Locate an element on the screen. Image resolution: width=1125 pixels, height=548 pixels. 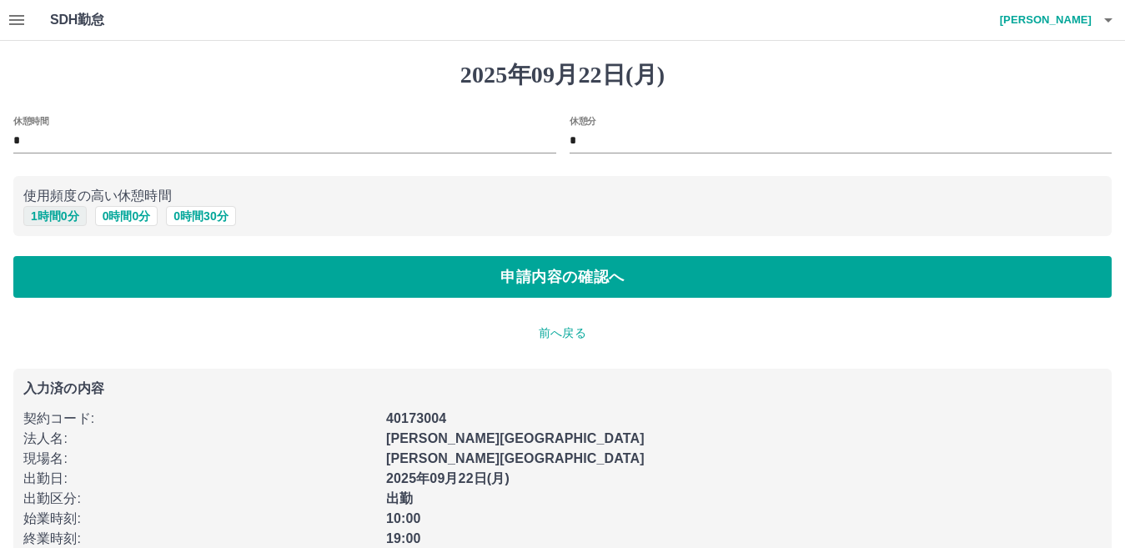
button: 0時間30分 is located at coordinates (200, 216).